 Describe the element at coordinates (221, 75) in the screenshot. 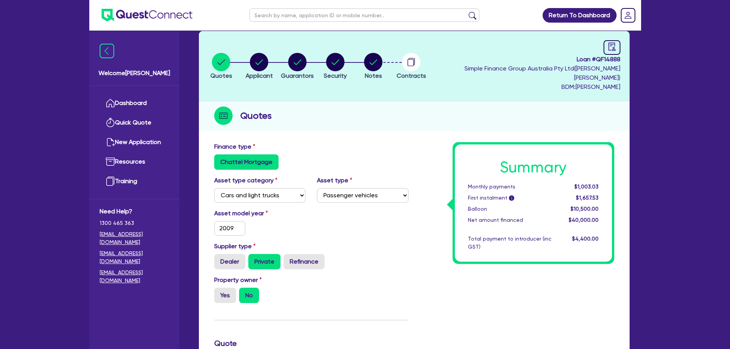

I see `span: Quotes` at that location.